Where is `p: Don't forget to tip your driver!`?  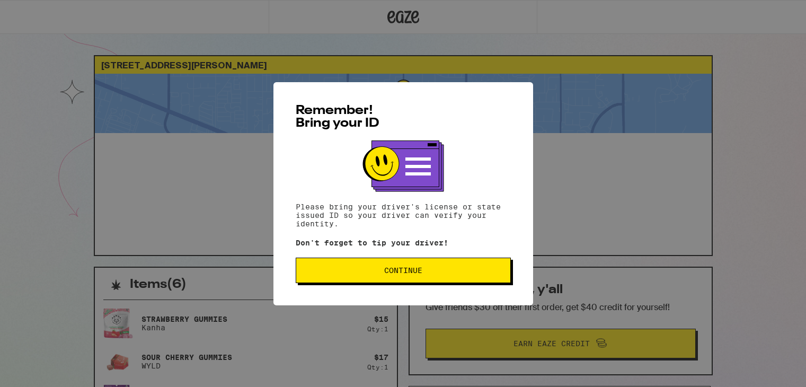 p: Don't forget to tip your driver! is located at coordinates (403, 243).